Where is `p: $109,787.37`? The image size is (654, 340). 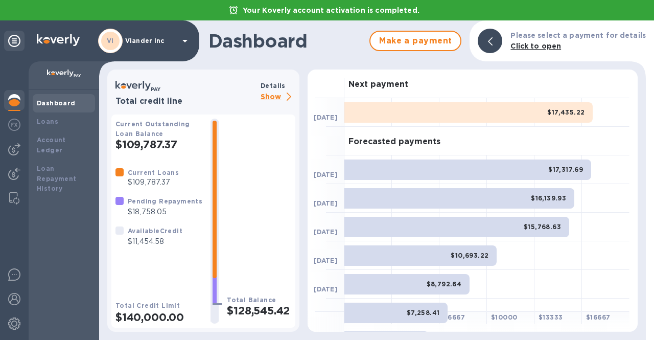
p: $109,787.37 is located at coordinates (153, 182).